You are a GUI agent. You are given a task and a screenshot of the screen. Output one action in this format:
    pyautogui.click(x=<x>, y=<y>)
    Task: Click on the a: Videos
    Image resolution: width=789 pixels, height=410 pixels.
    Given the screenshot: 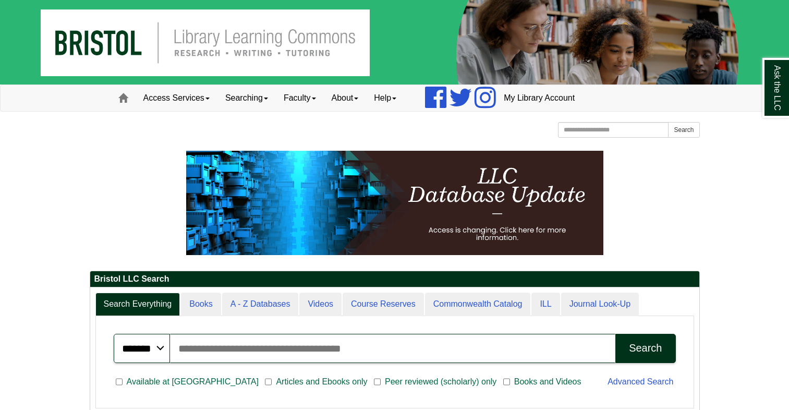 What is the action you would take?
    pyautogui.click(x=320, y=304)
    